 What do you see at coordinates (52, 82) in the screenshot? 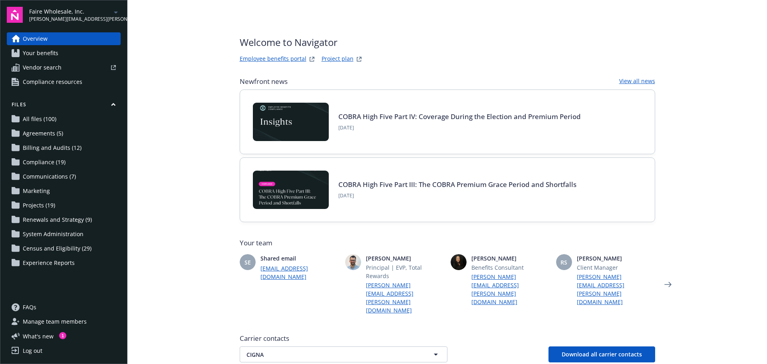
I see `span: Compliance resources` at bounding box center [52, 82].